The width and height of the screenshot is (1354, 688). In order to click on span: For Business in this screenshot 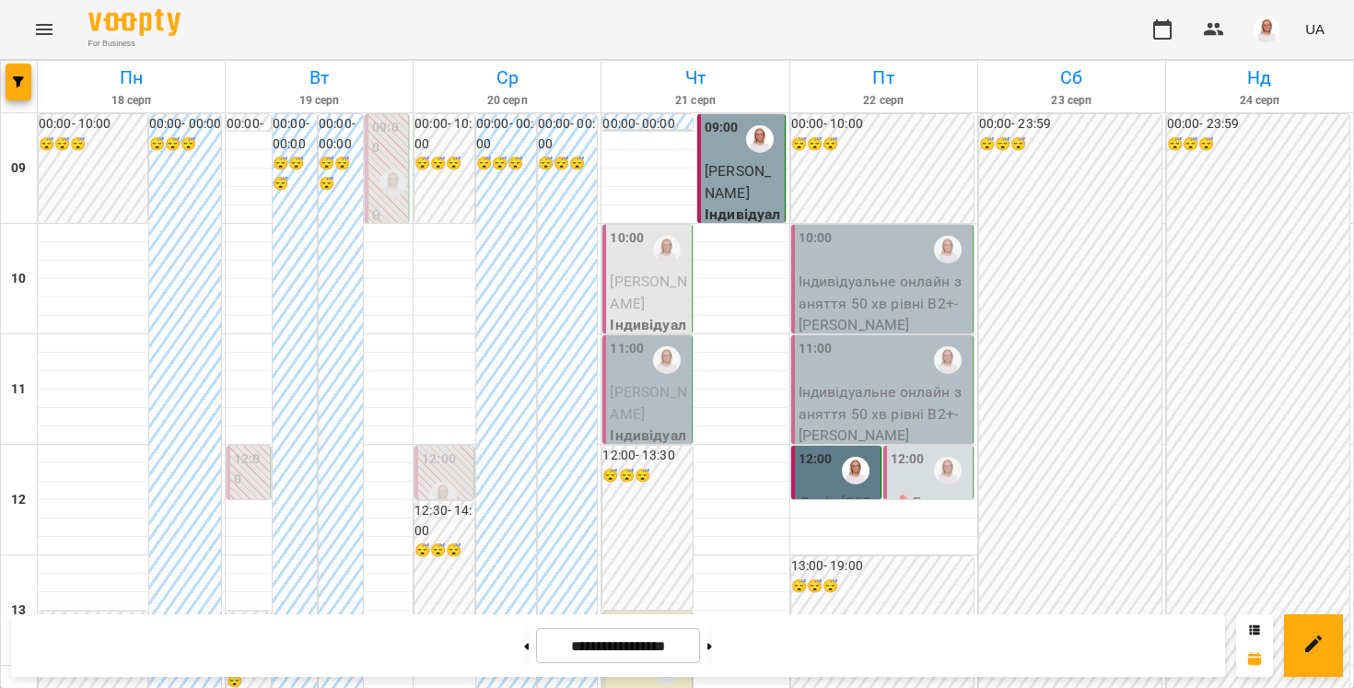, I will do `click(135, 43)`.